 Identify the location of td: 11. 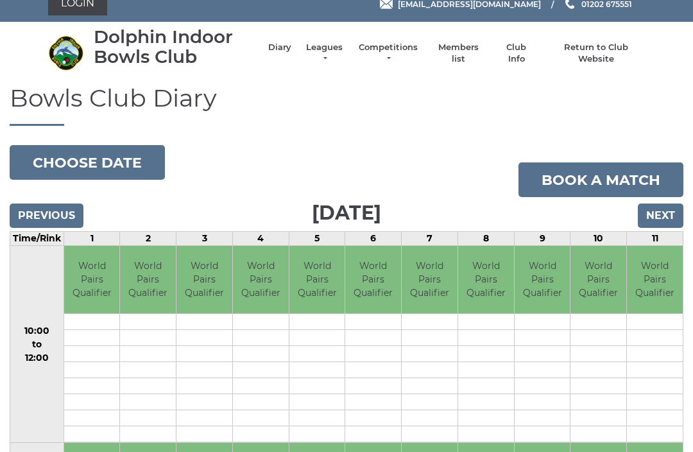
(655, 239).